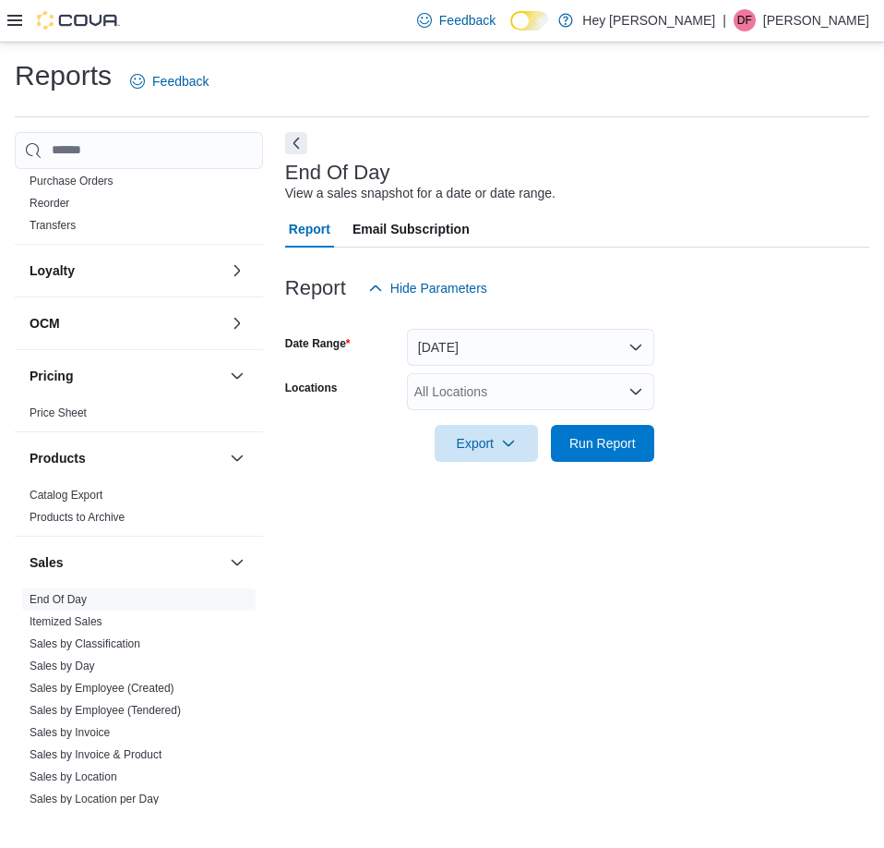  What do you see at coordinates (411, 229) in the screenshot?
I see `span: Email Subscription` at bounding box center [411, 229].